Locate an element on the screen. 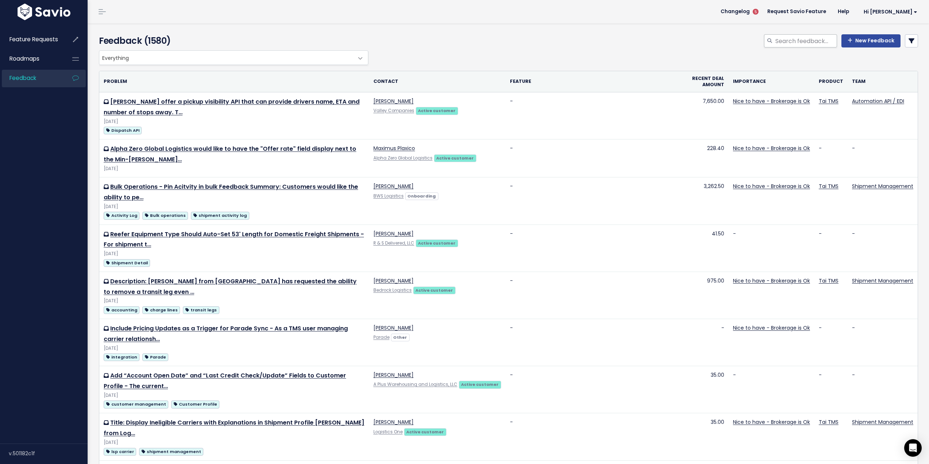 The image size is (929, 464). a: Include Pricing Updates as a Trigger for Parade Sync - As a TMS user managing carrier relationsh… is located at coordinates (226, 334).